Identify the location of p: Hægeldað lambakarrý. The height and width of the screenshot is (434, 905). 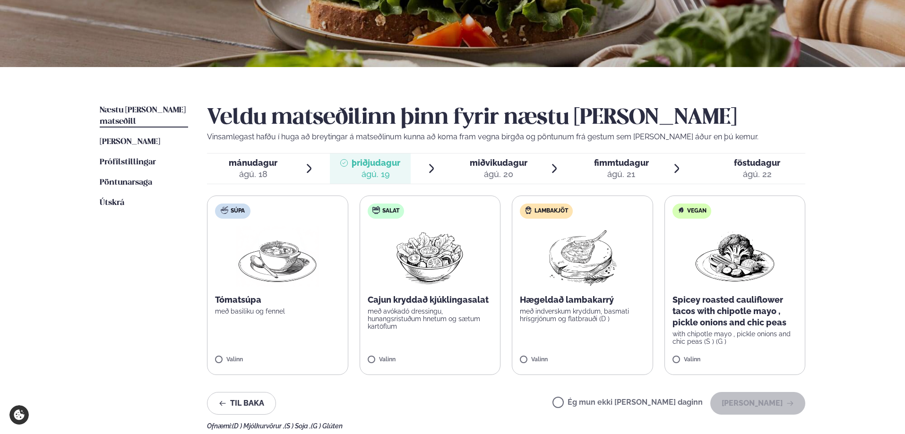
(582, 300).